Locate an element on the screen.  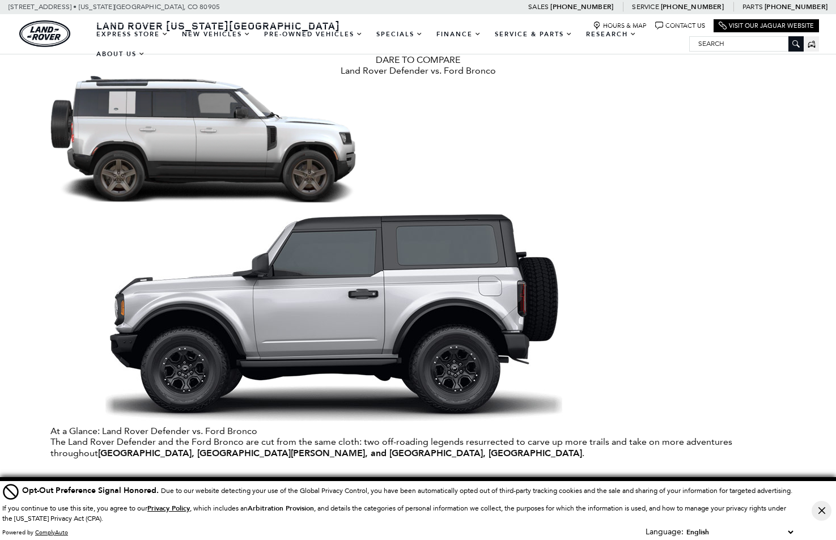
p: If you continue to use this site, you agree to our , which includes an , and details the categori... is located at coordinates (394, 514).